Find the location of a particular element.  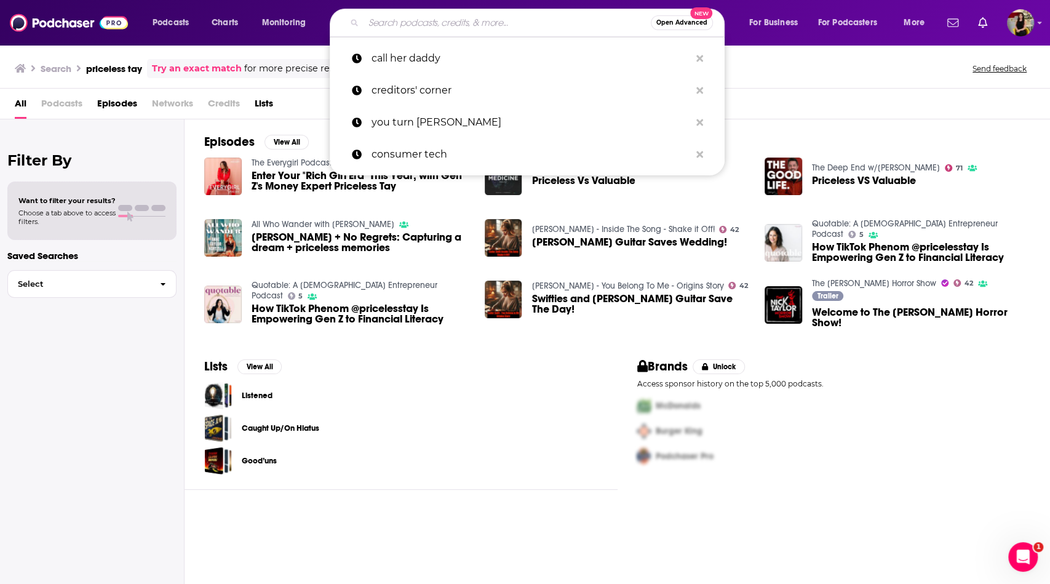

a: All is located at coordinates (20, 106).